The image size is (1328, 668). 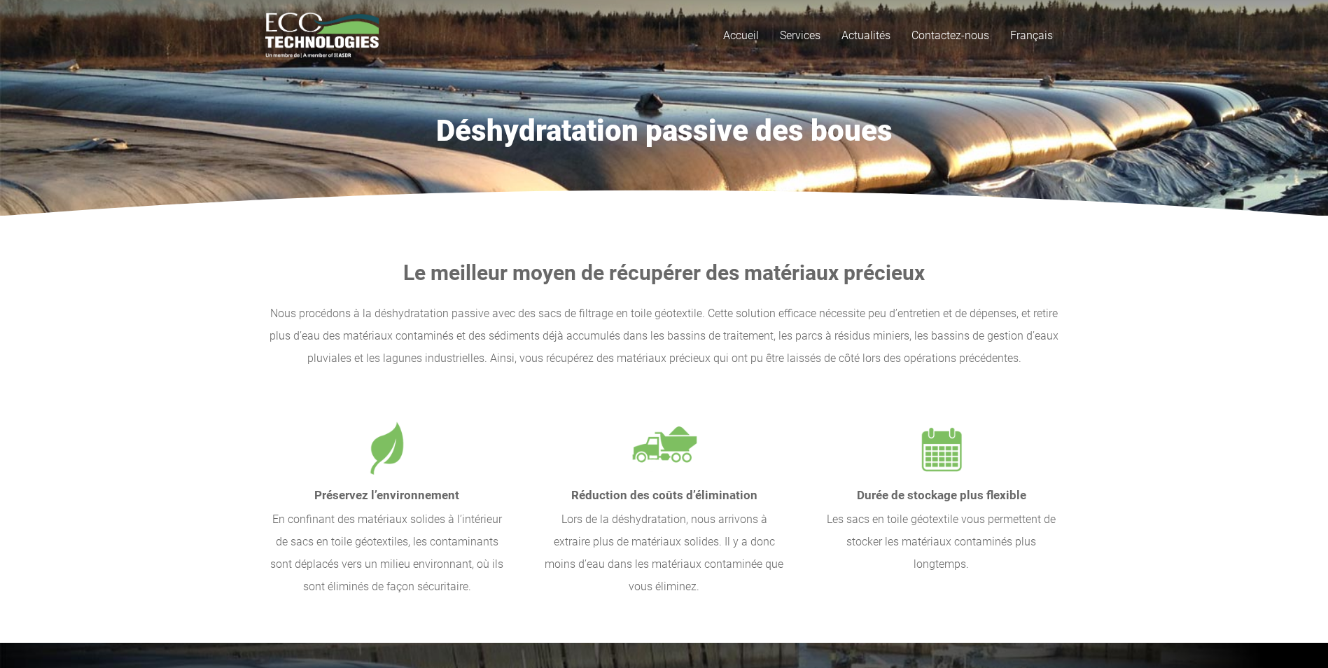 I want to click on p: Les sacs en toile géotextile vous permettent de stocker les matériaux contaminés plus longtemps., so click(x=942, y=542).